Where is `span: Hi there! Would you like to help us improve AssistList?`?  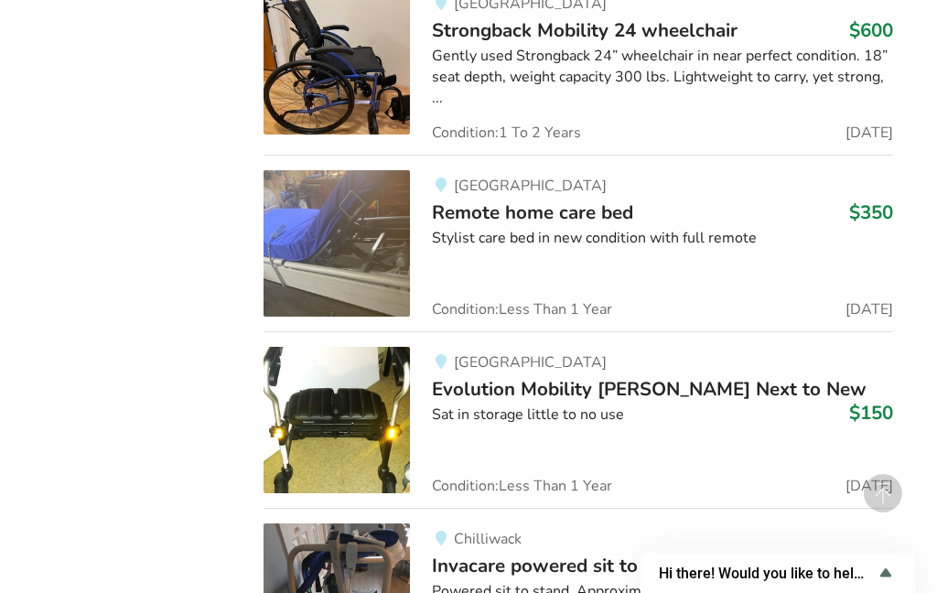 span: Hi there! Would you like to help us improve AssistList? is located at coordinates (767, 573).